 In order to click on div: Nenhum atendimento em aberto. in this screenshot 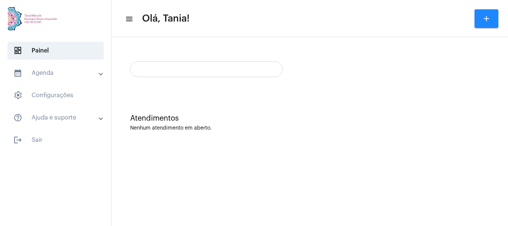, I will do `click(310, 128)`.